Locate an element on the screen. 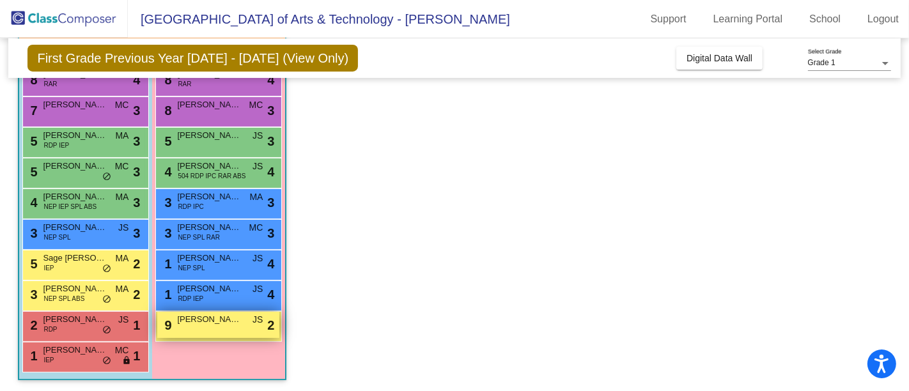  span: 504 RDP IPC RAR ABS is located at coordinates (212, 176).